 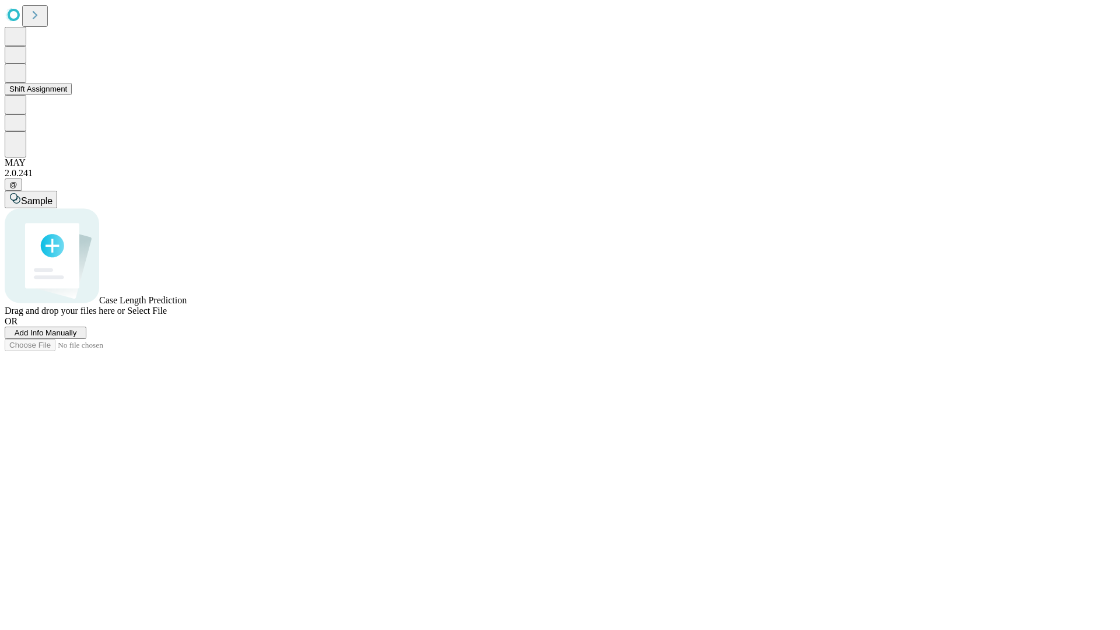 I want to click on span: Select File, so click(x=147, y=310).